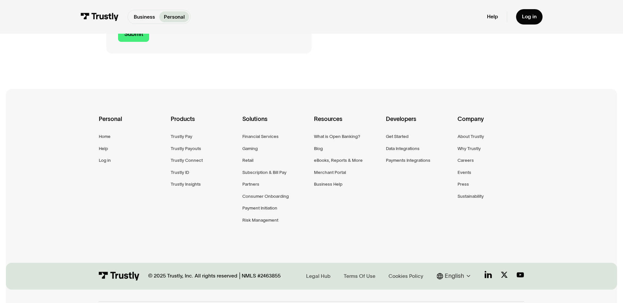  What do you see at coordinates (318, 149) in the screenshot?
I see `a: Blog` at bounding box center [318, 149].